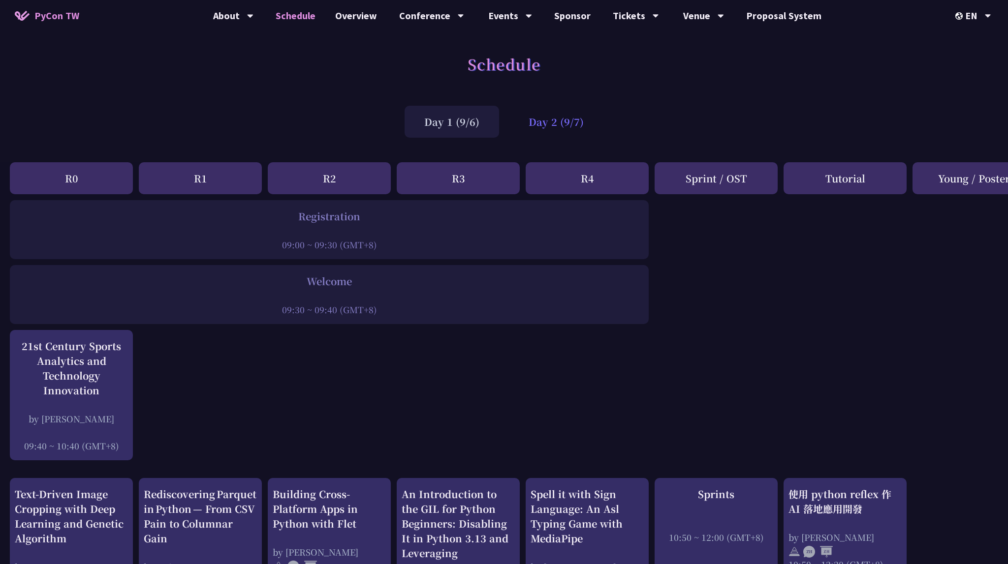 Image resolution: width=1008 pixels, height=564 pixels. Describe the element at coordinates (452, 122) in the screenshot. I see `div: Day 1 (9/6)` at that location.